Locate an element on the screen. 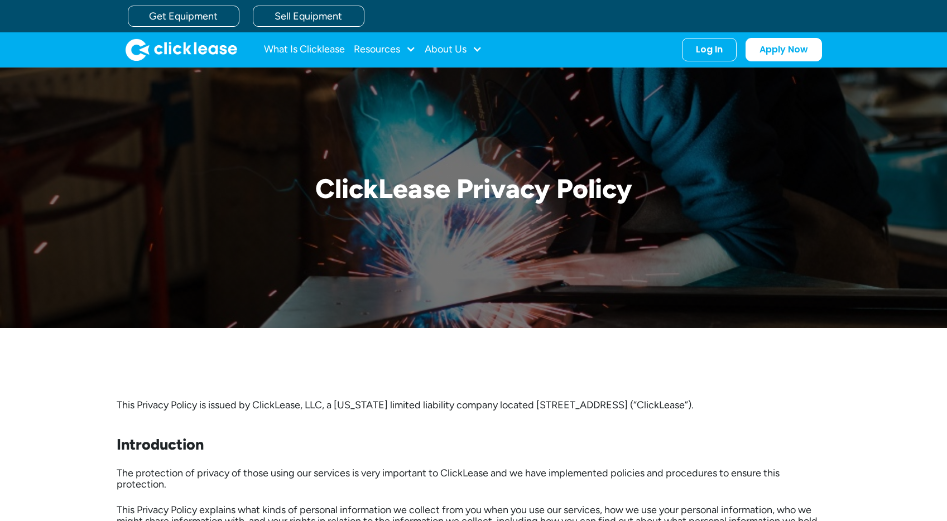 The height and width of the screenshot is (521, 947). a: Sell Equipment is located at coordinates (309, 16).